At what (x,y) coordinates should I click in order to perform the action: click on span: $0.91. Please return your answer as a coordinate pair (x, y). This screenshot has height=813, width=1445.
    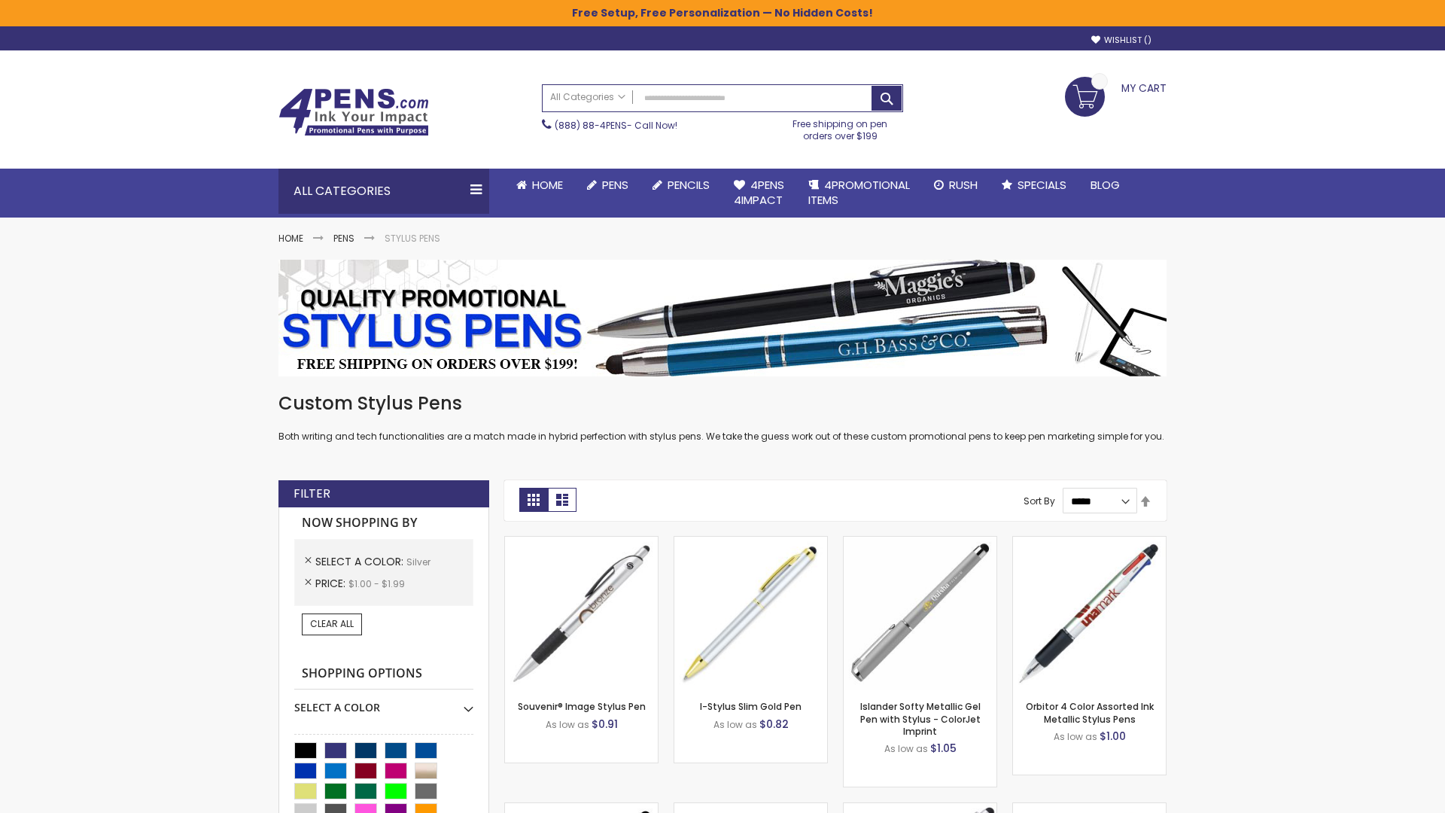
    Looking at the image, I should click on (604, 724).